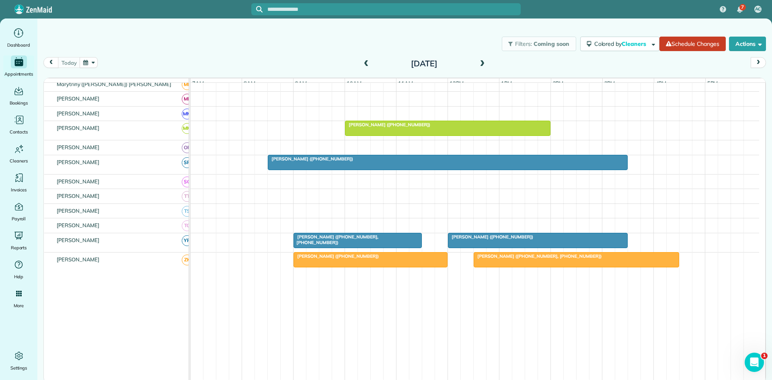 The height and width of the screenshot is (380, 772). What do you see at coordinates (619, 44) in the screenshot?
I see `button: Colored byCleaners` at bounding box center [619, 44].